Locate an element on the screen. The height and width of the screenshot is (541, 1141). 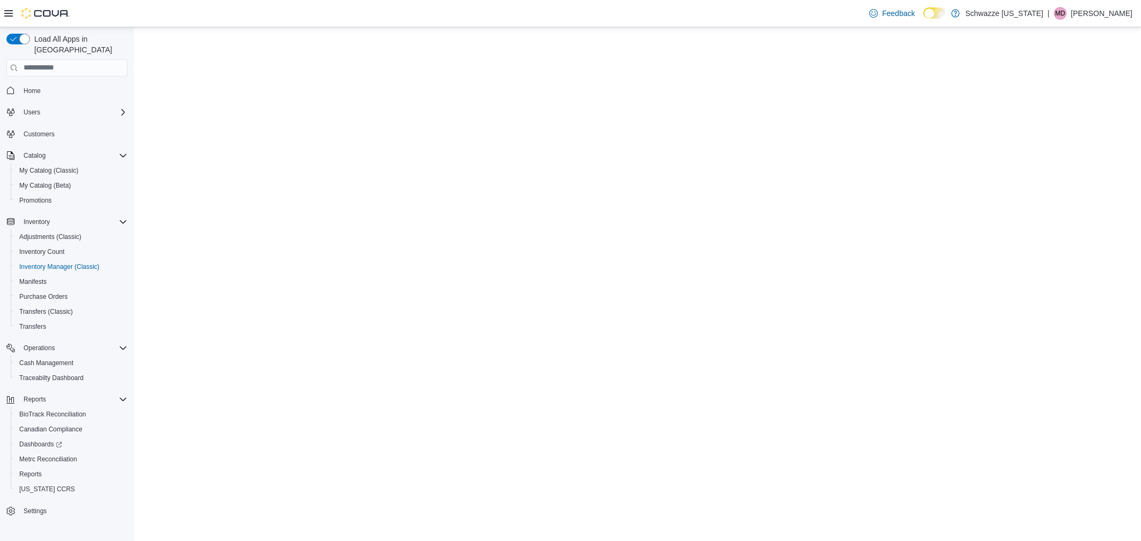
a: Manifests is located at coordinates (33, 282).